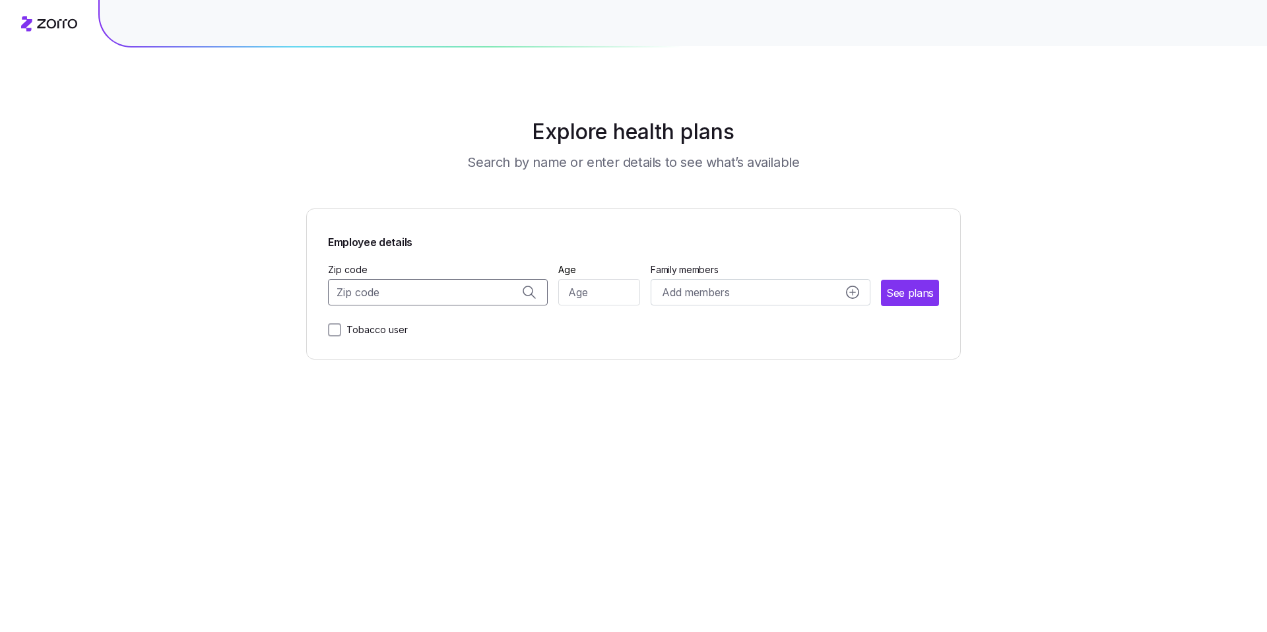 Image resolution: width=1267 pixels, height=632 pixels. What do you see at coordinates (567, 270) in the screenshot?
I see `label: Age` at bounding box center [567, 270].